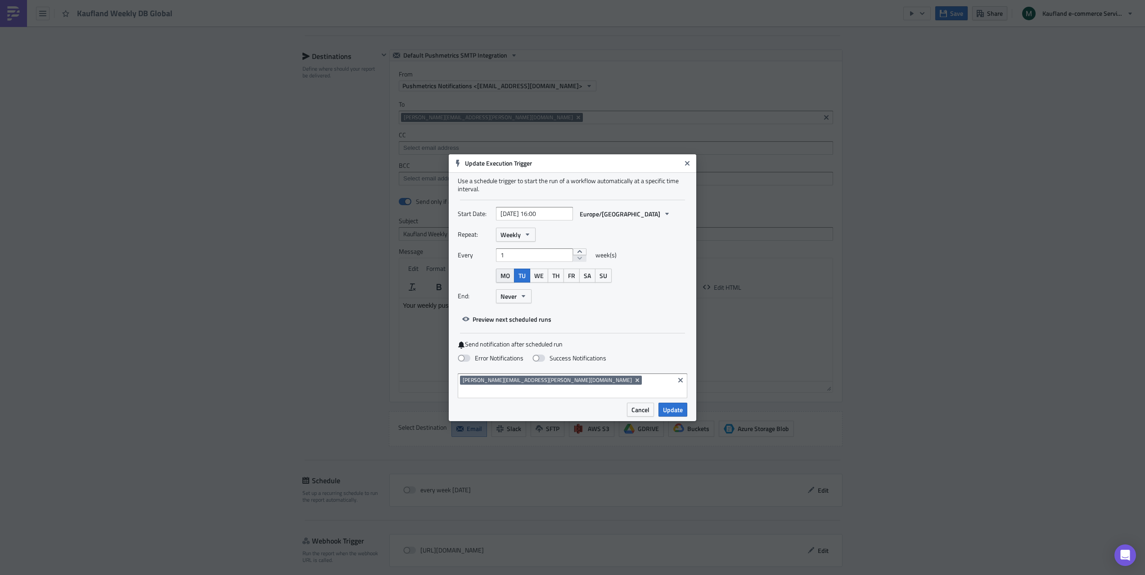  What do you see at coordinates (603, 275) in the screenshot?
I see `button: SU` at bounding box center [603, 275].